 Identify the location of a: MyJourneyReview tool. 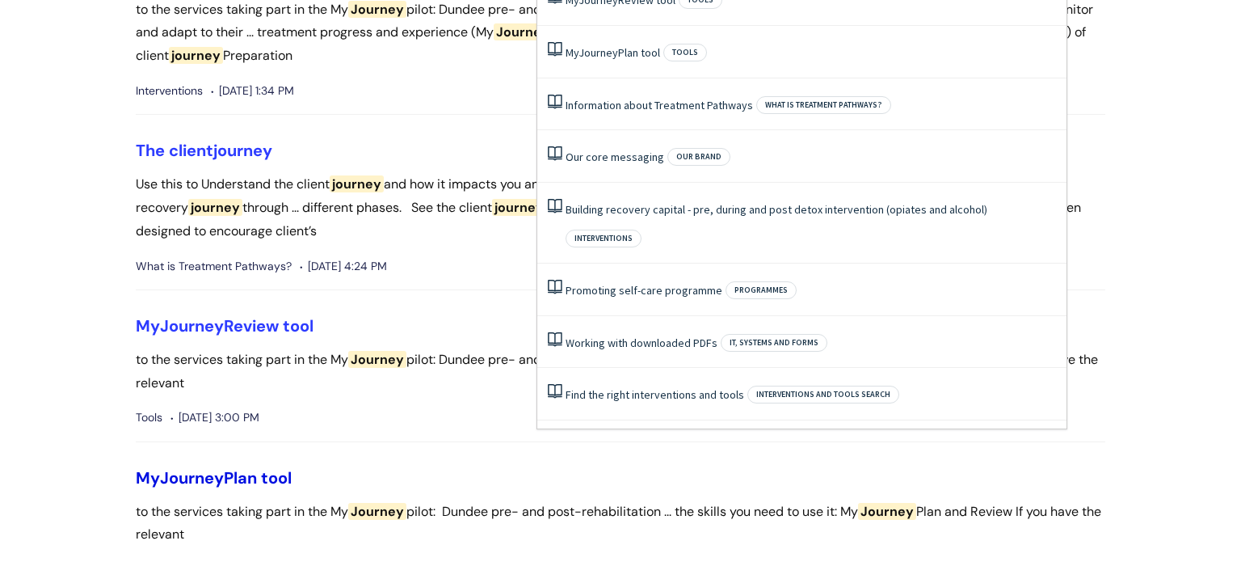
(225, 326).